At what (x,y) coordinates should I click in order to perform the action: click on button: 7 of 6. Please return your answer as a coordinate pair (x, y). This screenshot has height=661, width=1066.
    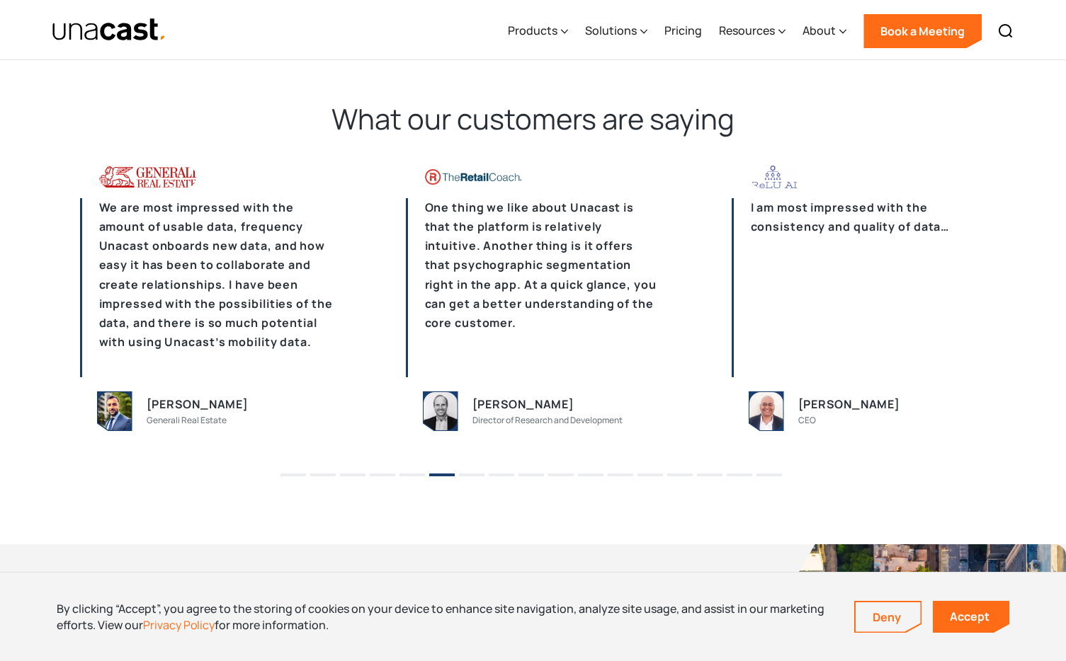
    Looking at the image, I should click on (472, 475).